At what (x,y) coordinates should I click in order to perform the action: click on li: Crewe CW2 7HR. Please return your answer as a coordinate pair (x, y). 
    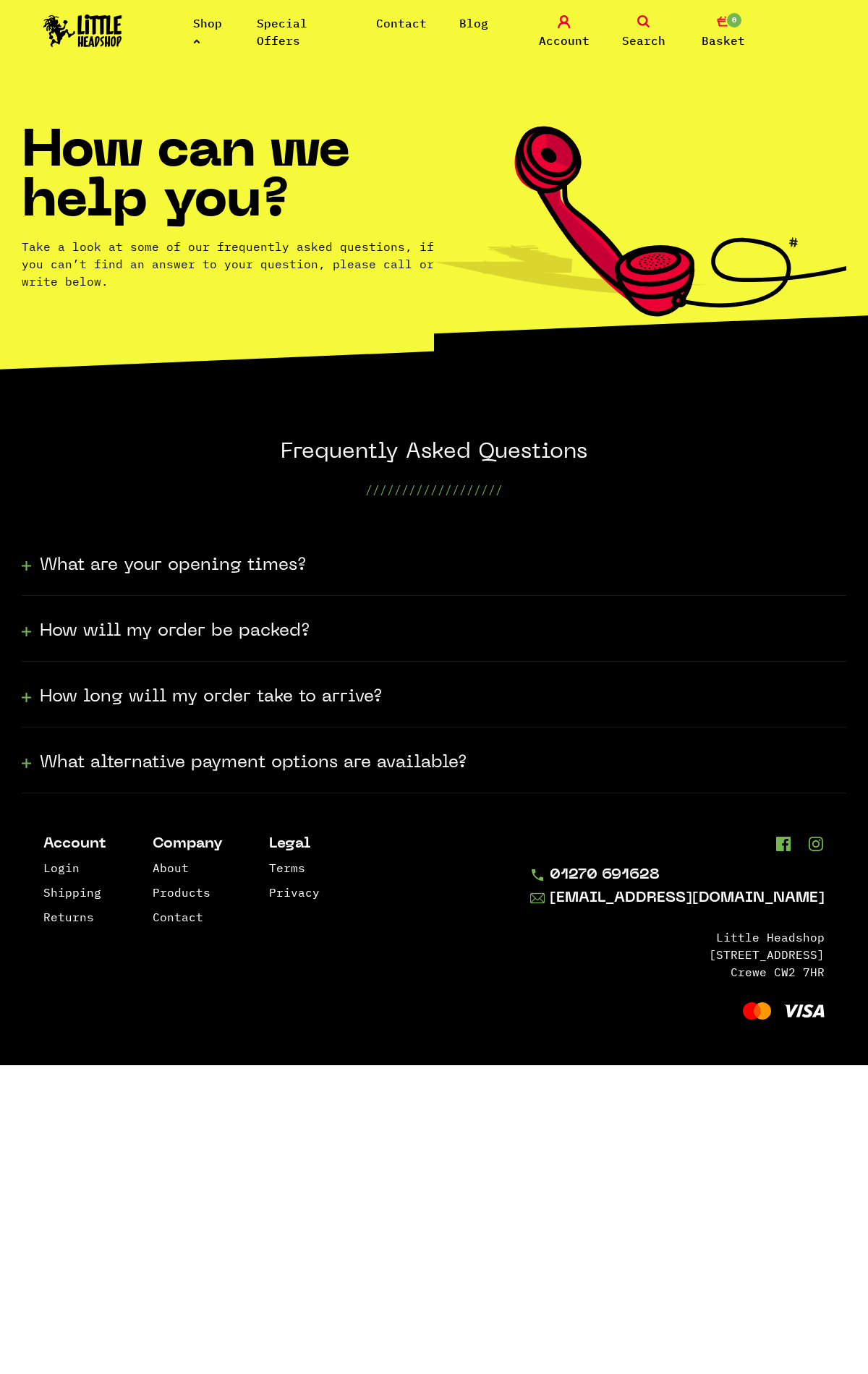
    Looking at the image, I should click on (677, 973).